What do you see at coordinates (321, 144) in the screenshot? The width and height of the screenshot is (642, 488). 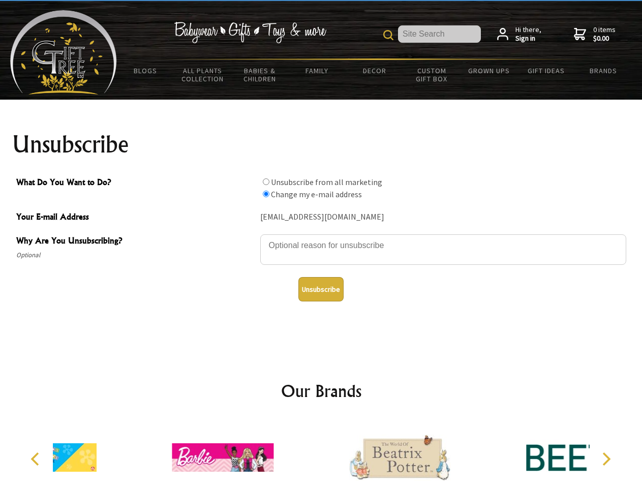 I see `h1: Unsubscribe` at bounding box center [321, 144].